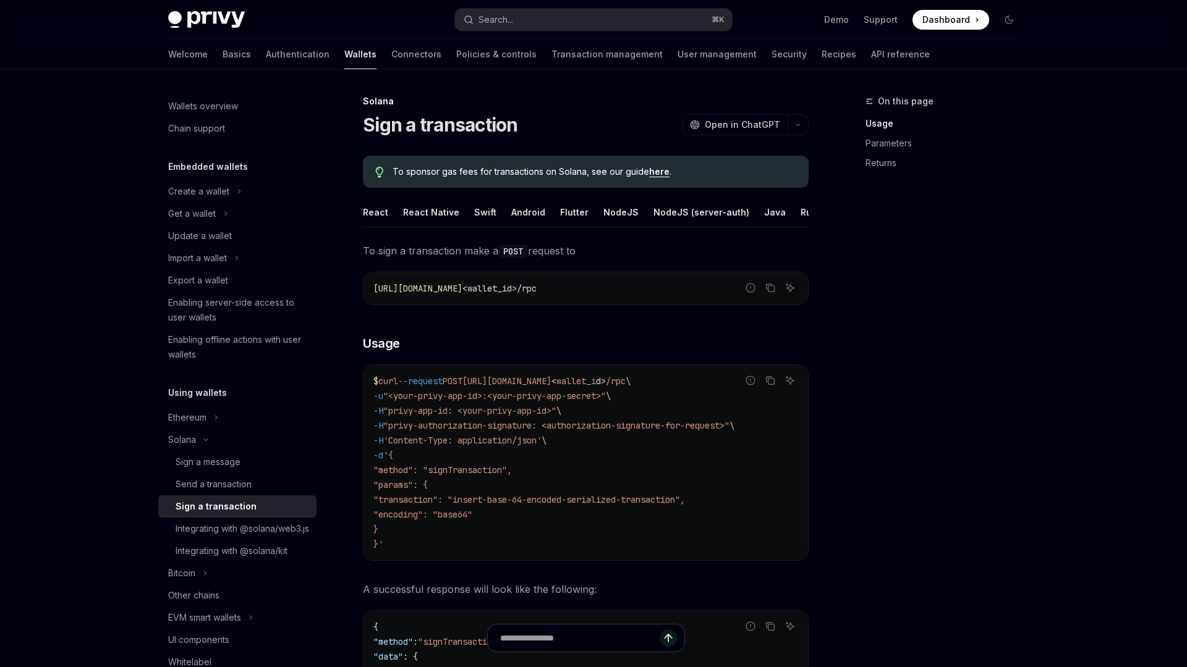 The width and height of the screenshot is (1187, 667). I want to click on a: here, so click(659, 172).